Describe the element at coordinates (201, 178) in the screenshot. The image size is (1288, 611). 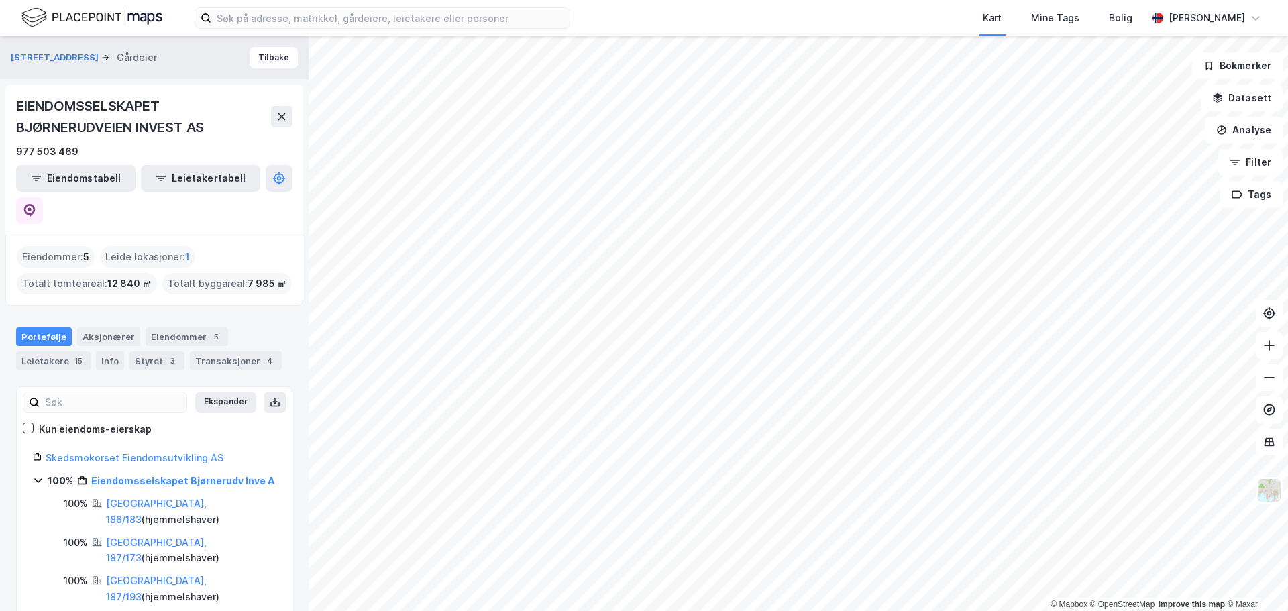
I see `button: Leietakertabell` at that location.